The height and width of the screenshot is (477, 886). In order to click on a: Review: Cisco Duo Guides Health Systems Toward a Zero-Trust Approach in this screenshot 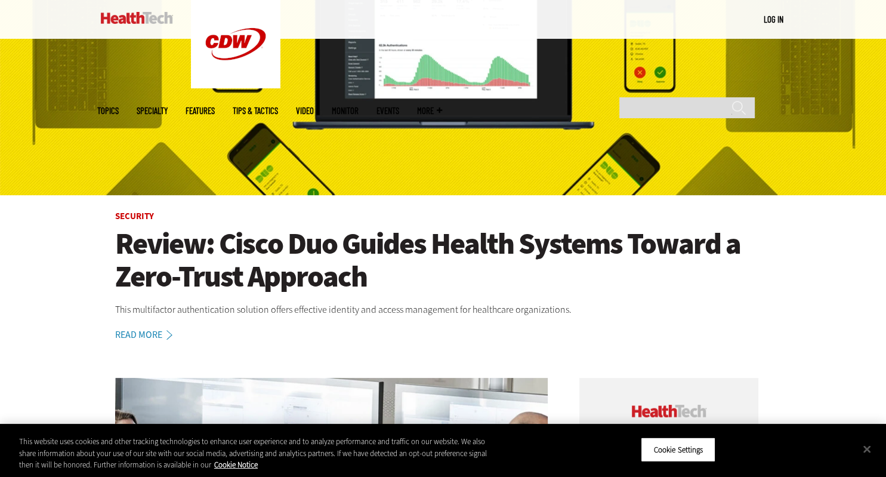, I will do `click(443, 260)`.